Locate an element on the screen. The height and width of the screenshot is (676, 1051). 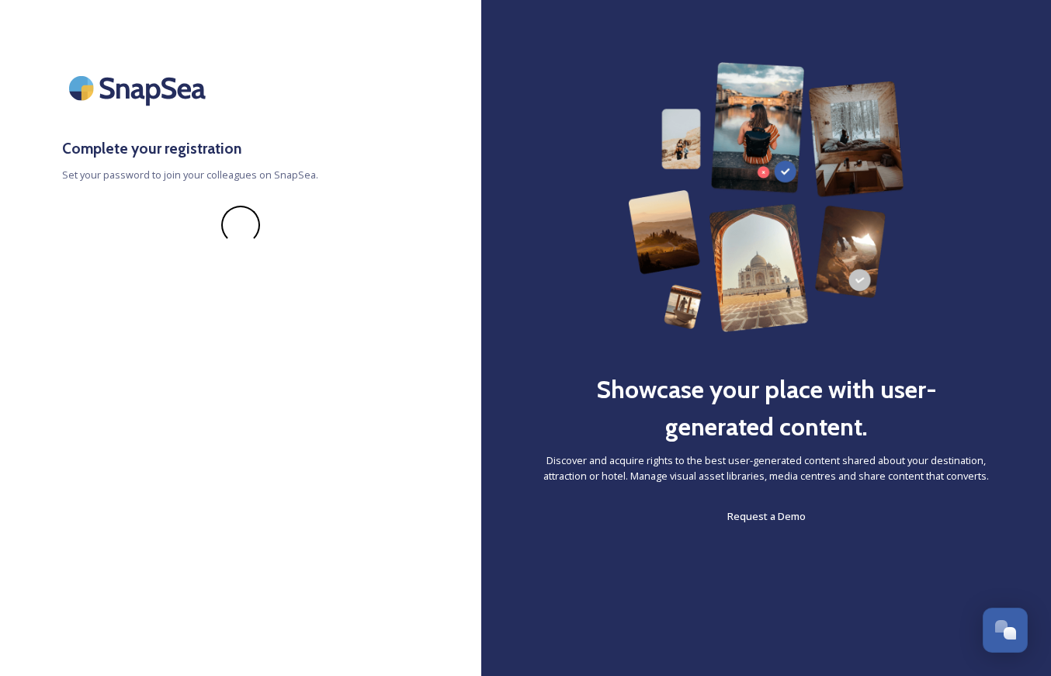
button: Open Chat is located at coordinates (1005, 630).